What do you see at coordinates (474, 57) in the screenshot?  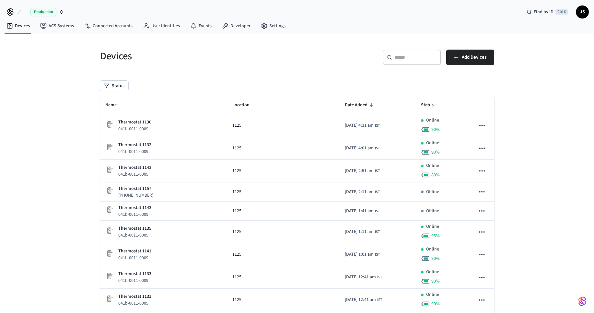 I see `span: Add Devices` at bounding box center [474, 57].